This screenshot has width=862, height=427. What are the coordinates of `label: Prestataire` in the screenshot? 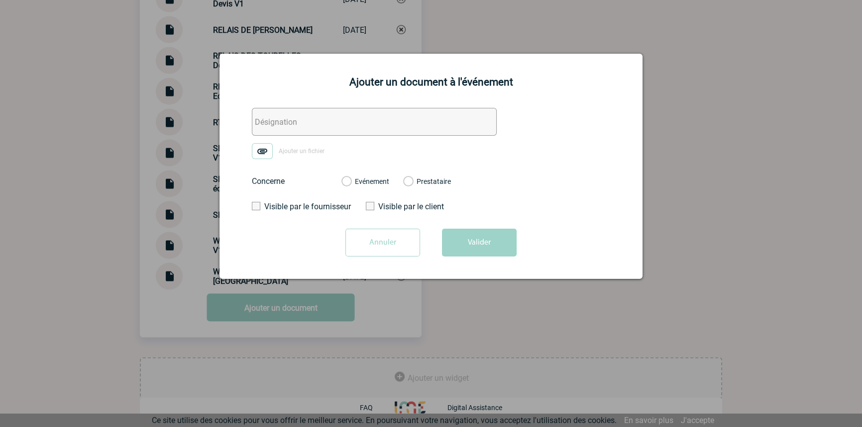 It's located at (407, 182).